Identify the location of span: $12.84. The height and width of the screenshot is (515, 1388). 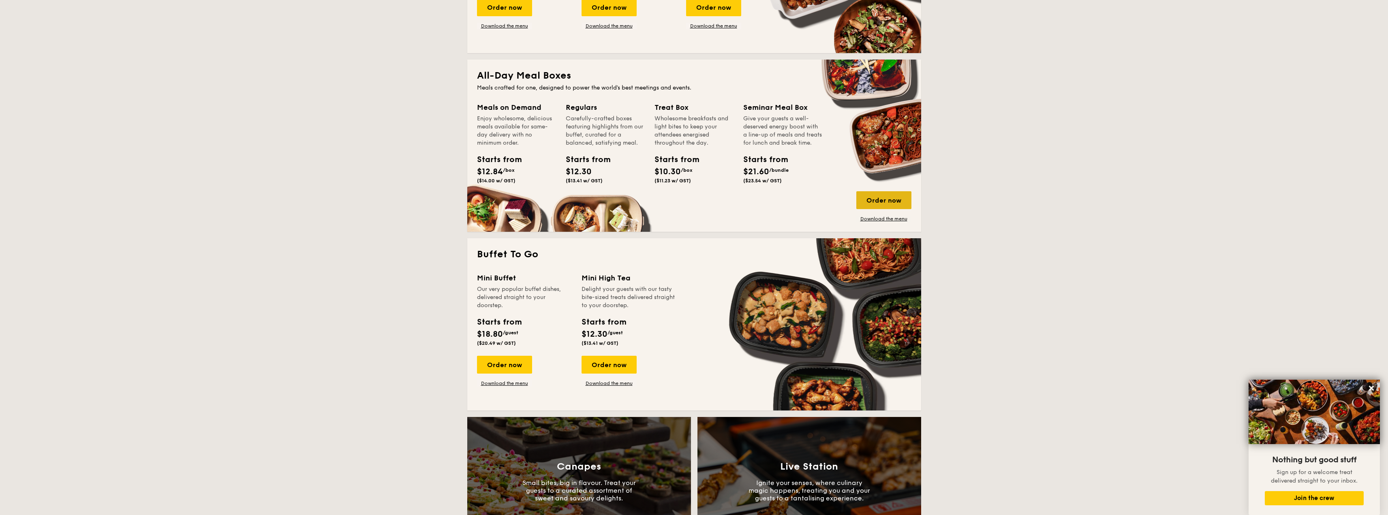
(490, 172).